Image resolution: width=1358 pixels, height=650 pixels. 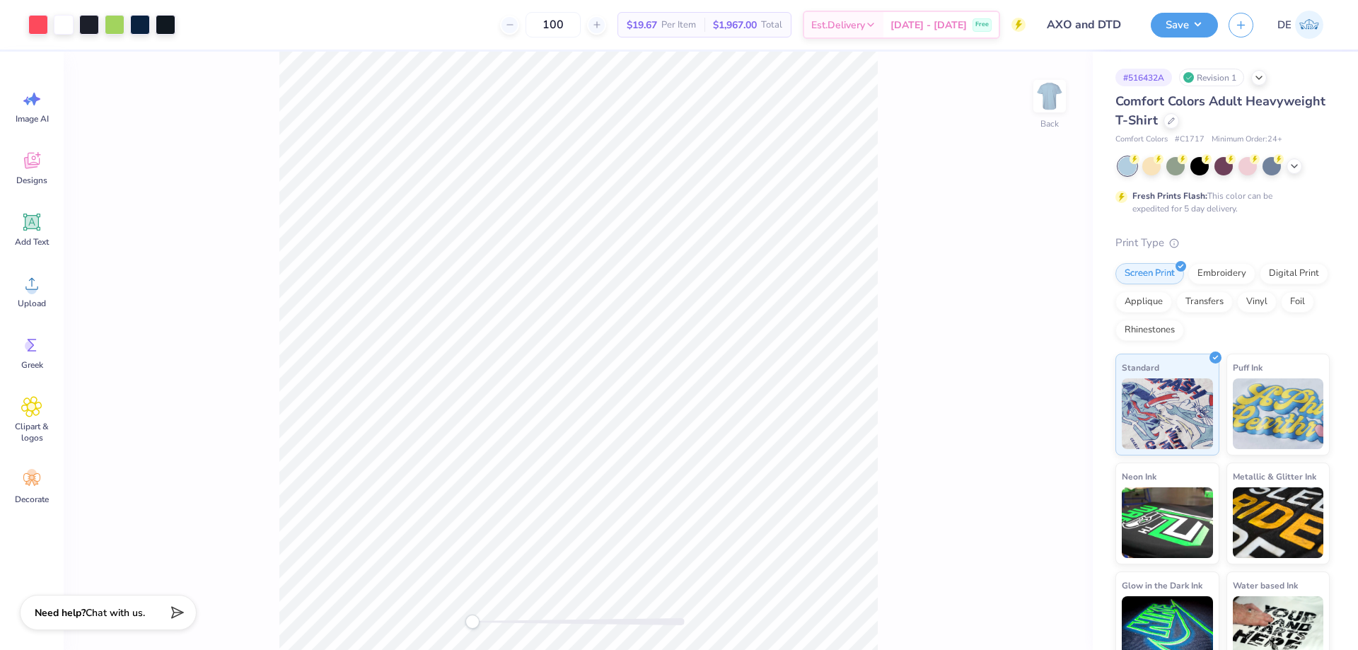 What do you see at coordinates (32, 304) in the screenshot?
I see `span: Upload` at bounding box center [32, 304].